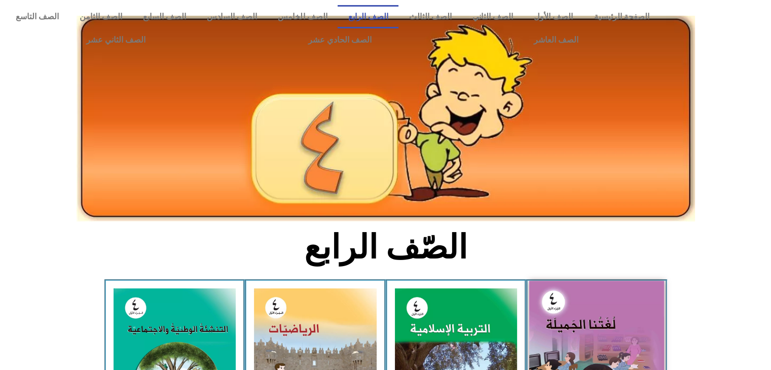 This screenshot has width=771, height=370. What do you see at coordinates (37, 17) in the screenshot?
I see `a: الصف التاسع` at bounding box center [37, 17].